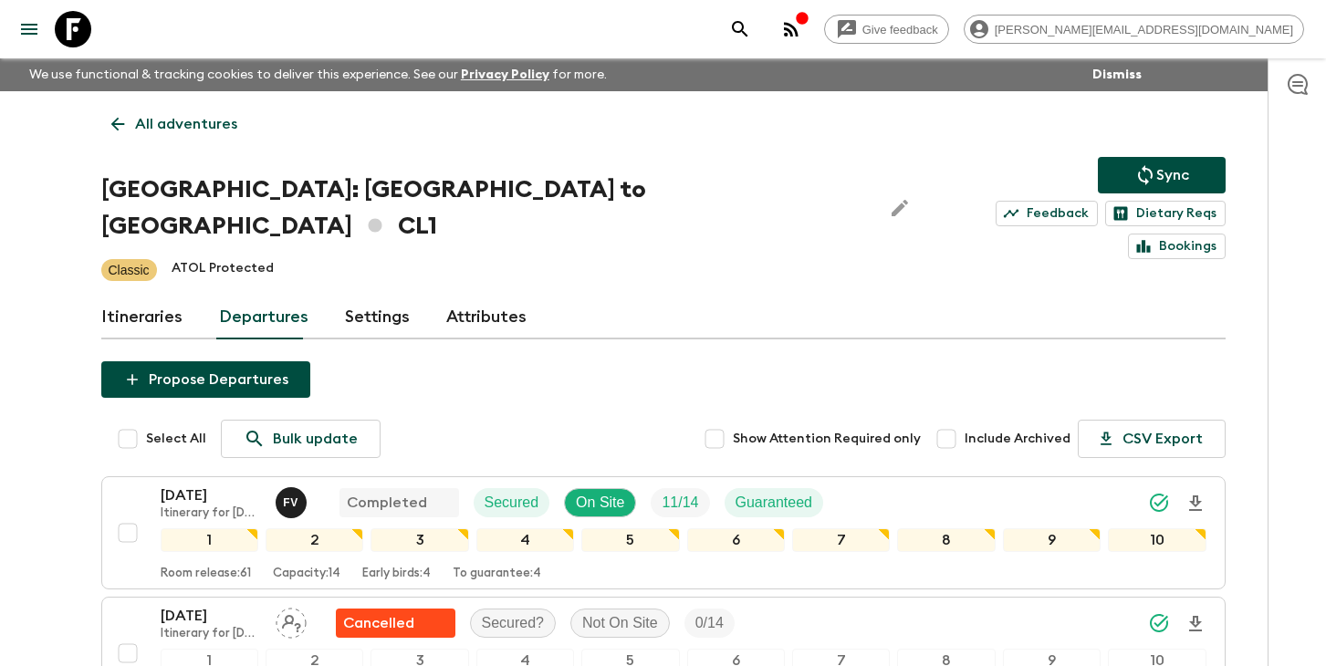 This screenshot has width=1326, height=666. What do you see at coordinates (735, 540) in the screenshot?
I see `div: 6` at bounding box center [735, 540].